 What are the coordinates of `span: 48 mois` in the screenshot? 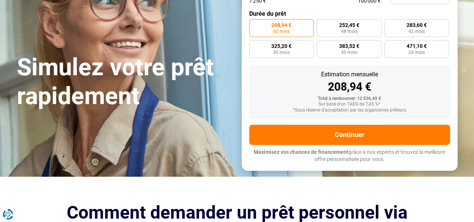 It's located at (349, 31).